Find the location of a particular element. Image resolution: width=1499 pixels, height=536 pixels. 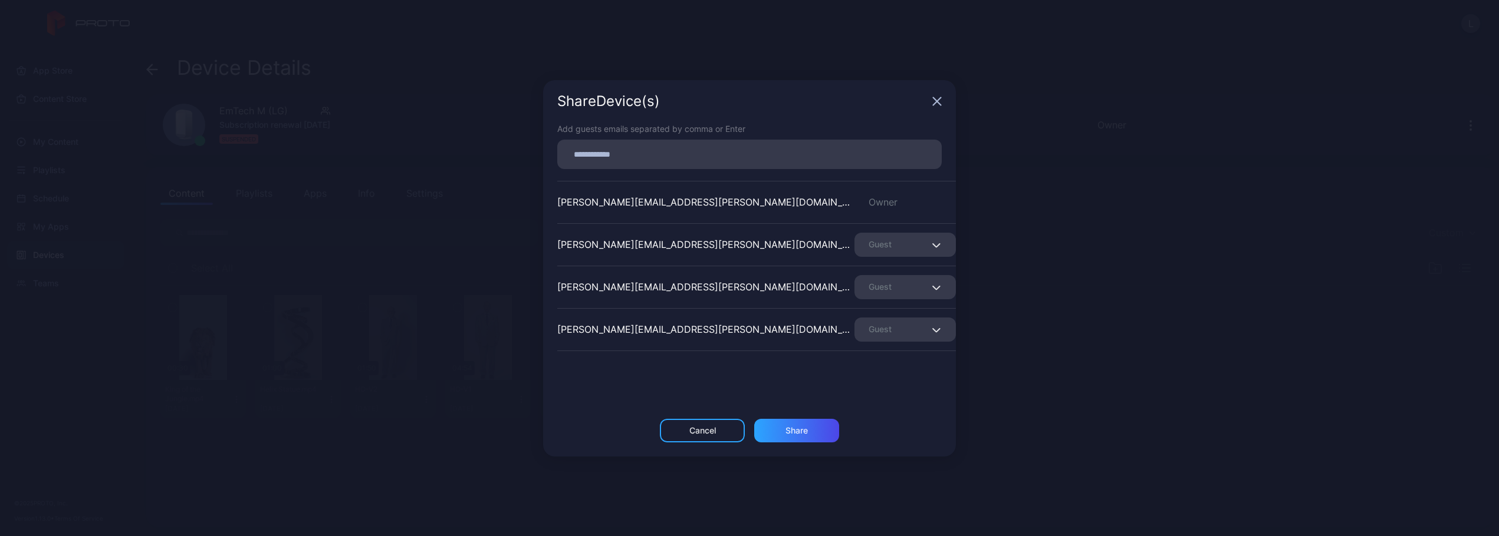

div: Share Device (s) is located at coordinates (742, 101).